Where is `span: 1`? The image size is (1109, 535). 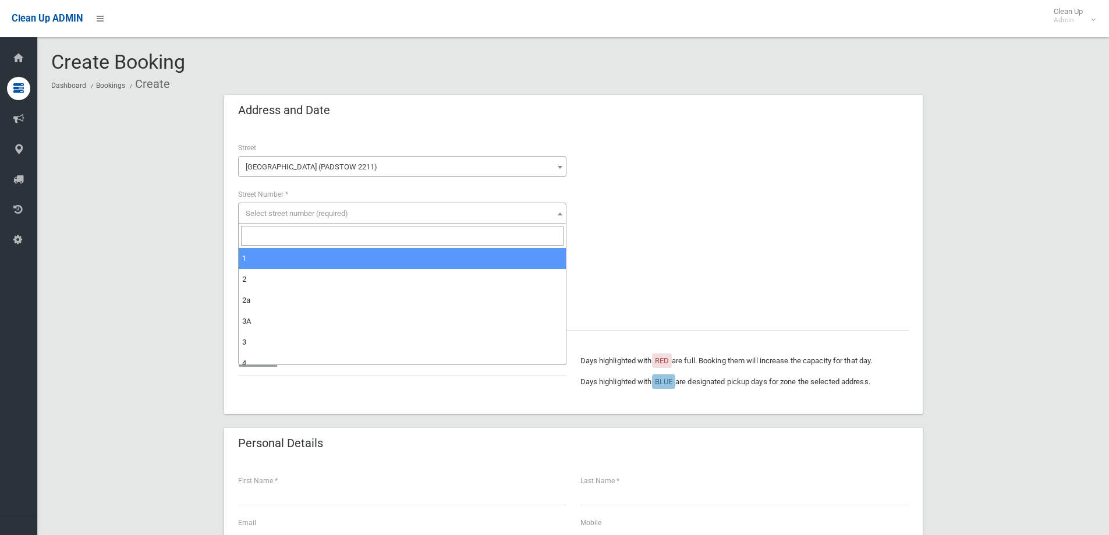 span: 1 is located at coordinates (244, 258).